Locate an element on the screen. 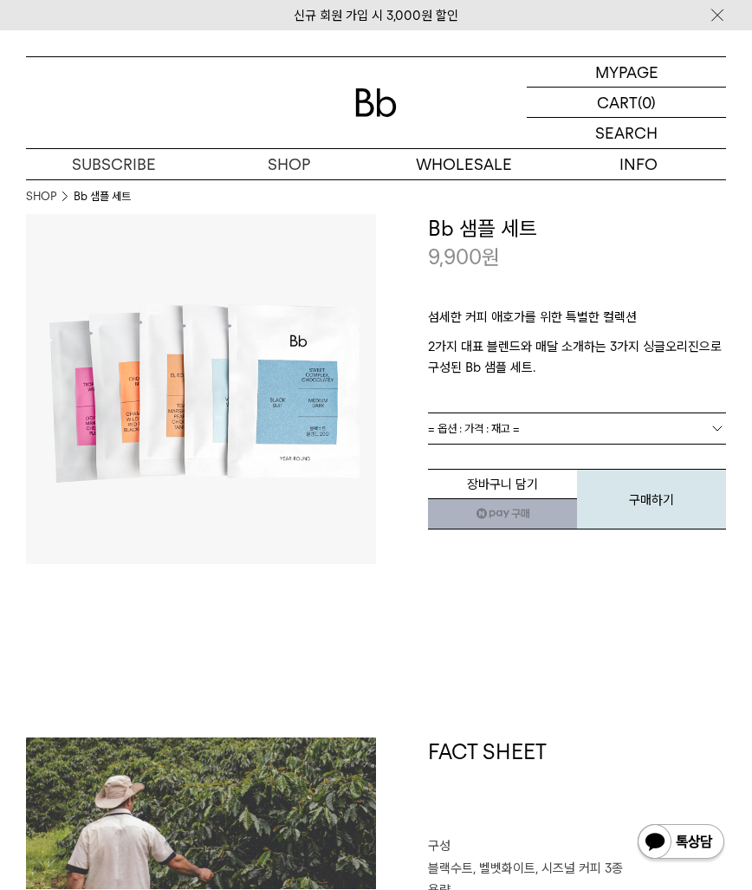 The height and width of the screenshot is (890, 752). span: = 옵션 : 가격 : 재고 = is located at coordinates (474, 428).